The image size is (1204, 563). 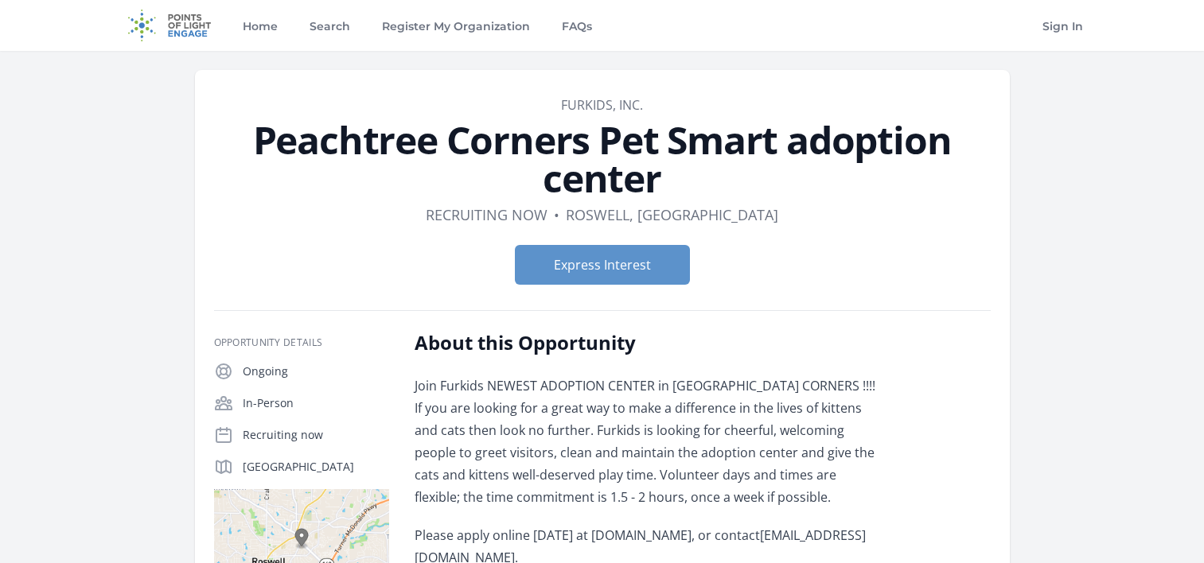 I want to click on button: Express Interest, so click(x=602, y=265).